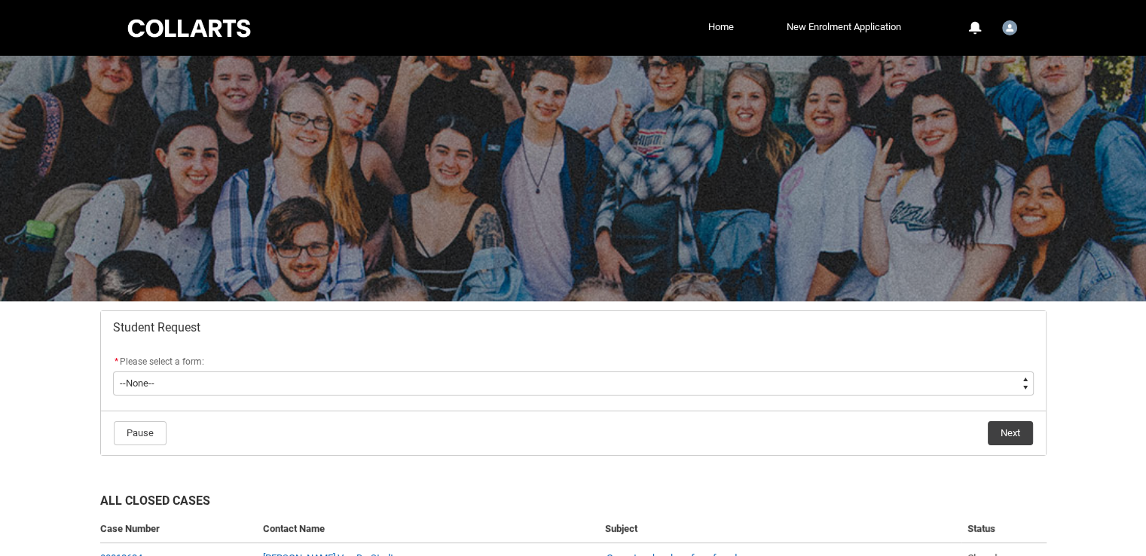 This screenshot has width=1146, height=556. I want to click on button: Next, so click(1010, 433).